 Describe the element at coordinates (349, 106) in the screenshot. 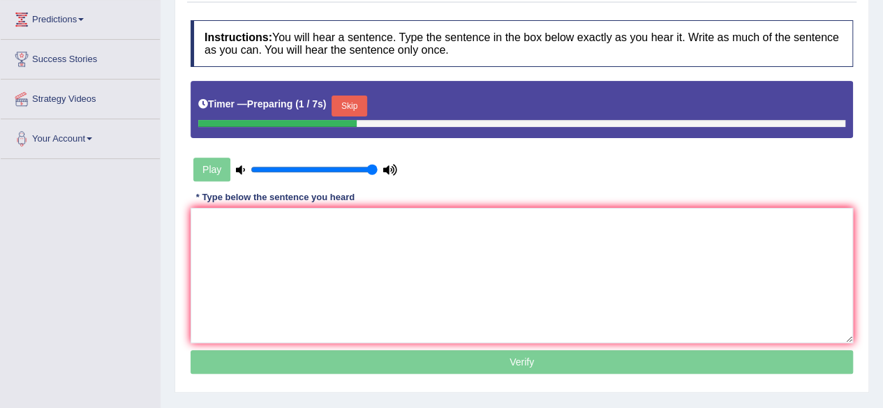

I see `button: Skip` at that location.